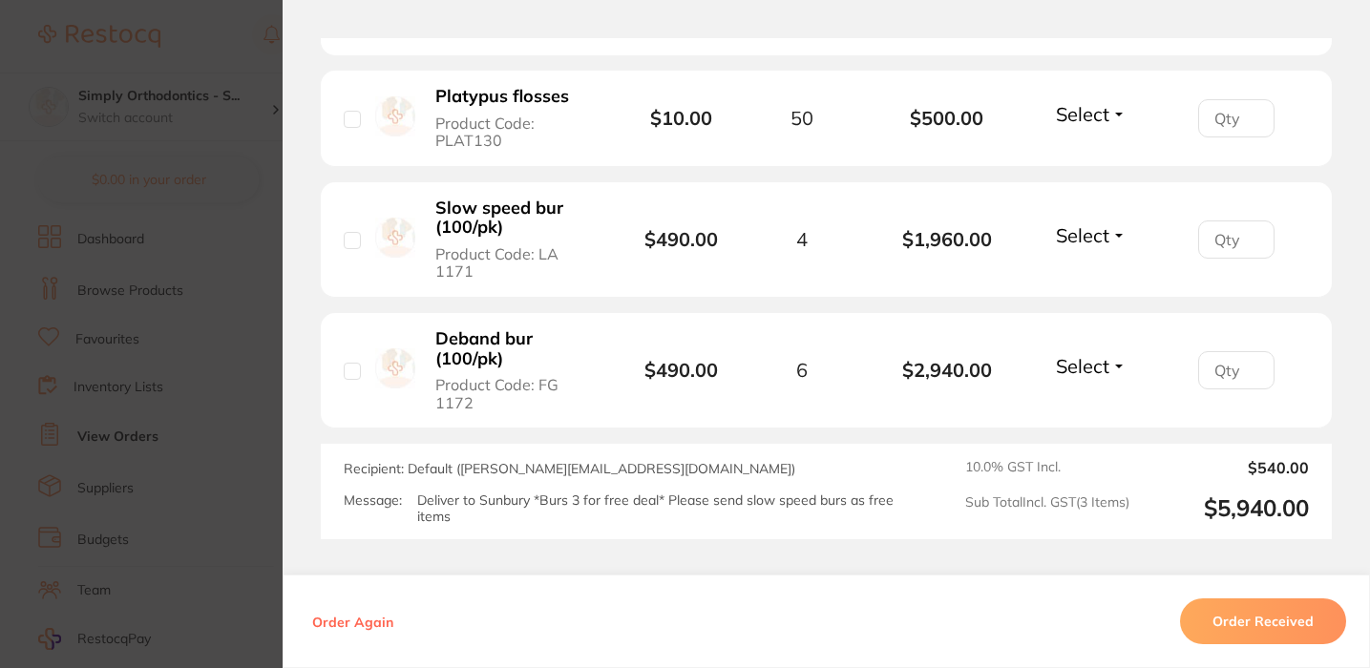 Image resolution: width=1370 pixels, height=668 pixels. Describe the element at coordinates (947, 117) in the screenshot. I see `b: $500.00` at that location.